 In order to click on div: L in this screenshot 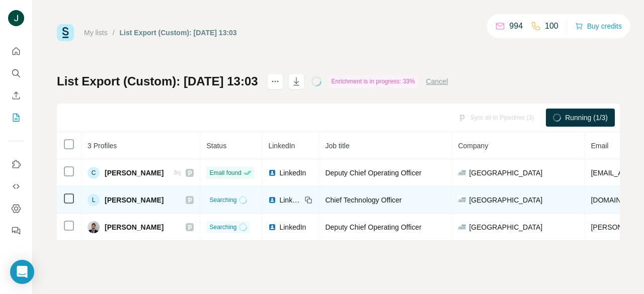, I will do `click(94, 200)`.